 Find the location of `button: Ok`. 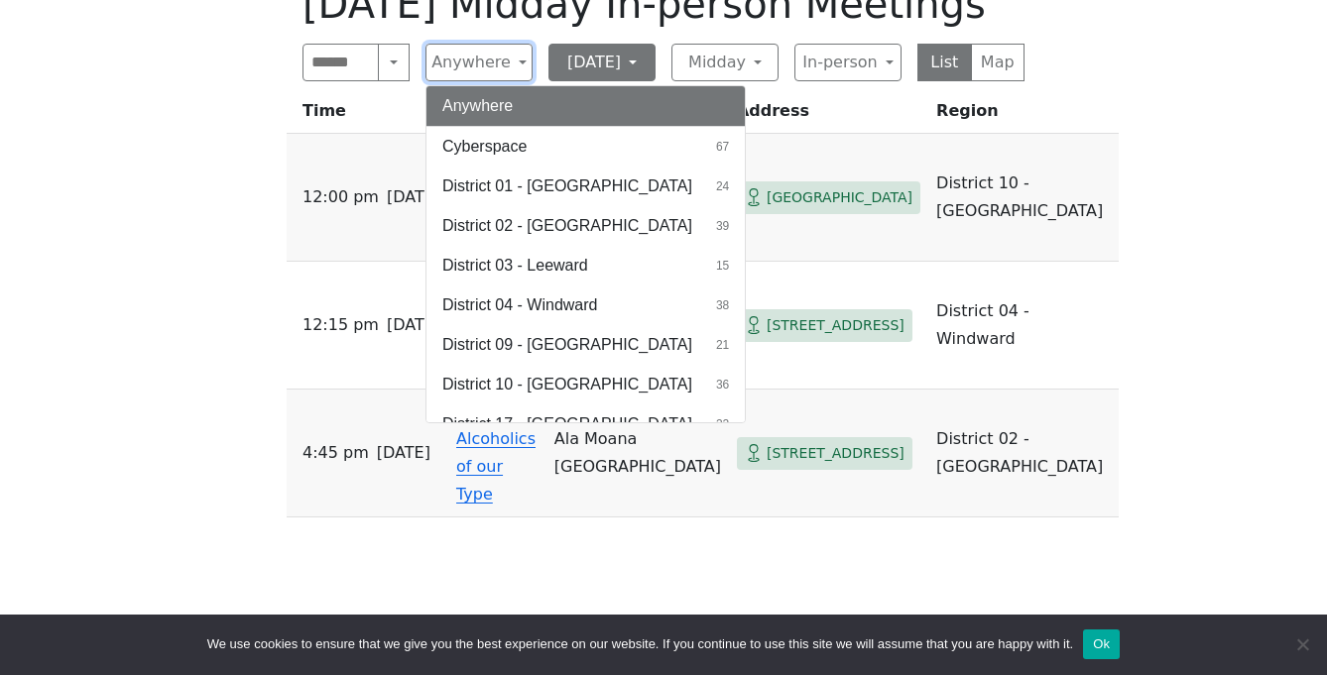

button: Ok is located at coordinates (1101, 645).